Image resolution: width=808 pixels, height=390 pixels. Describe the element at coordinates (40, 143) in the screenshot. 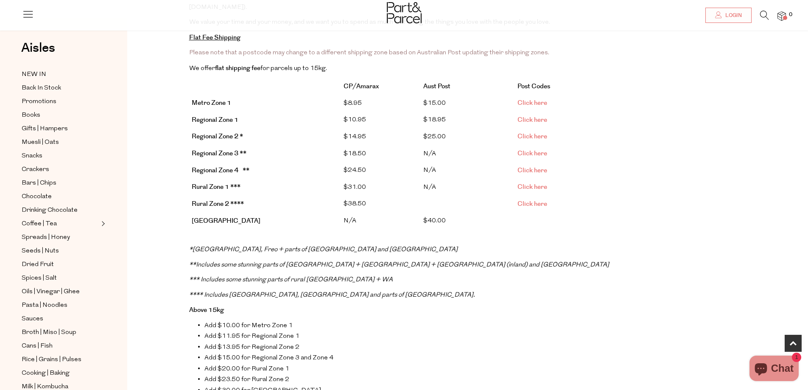

I see `span: Muesli | Oats` at that location.